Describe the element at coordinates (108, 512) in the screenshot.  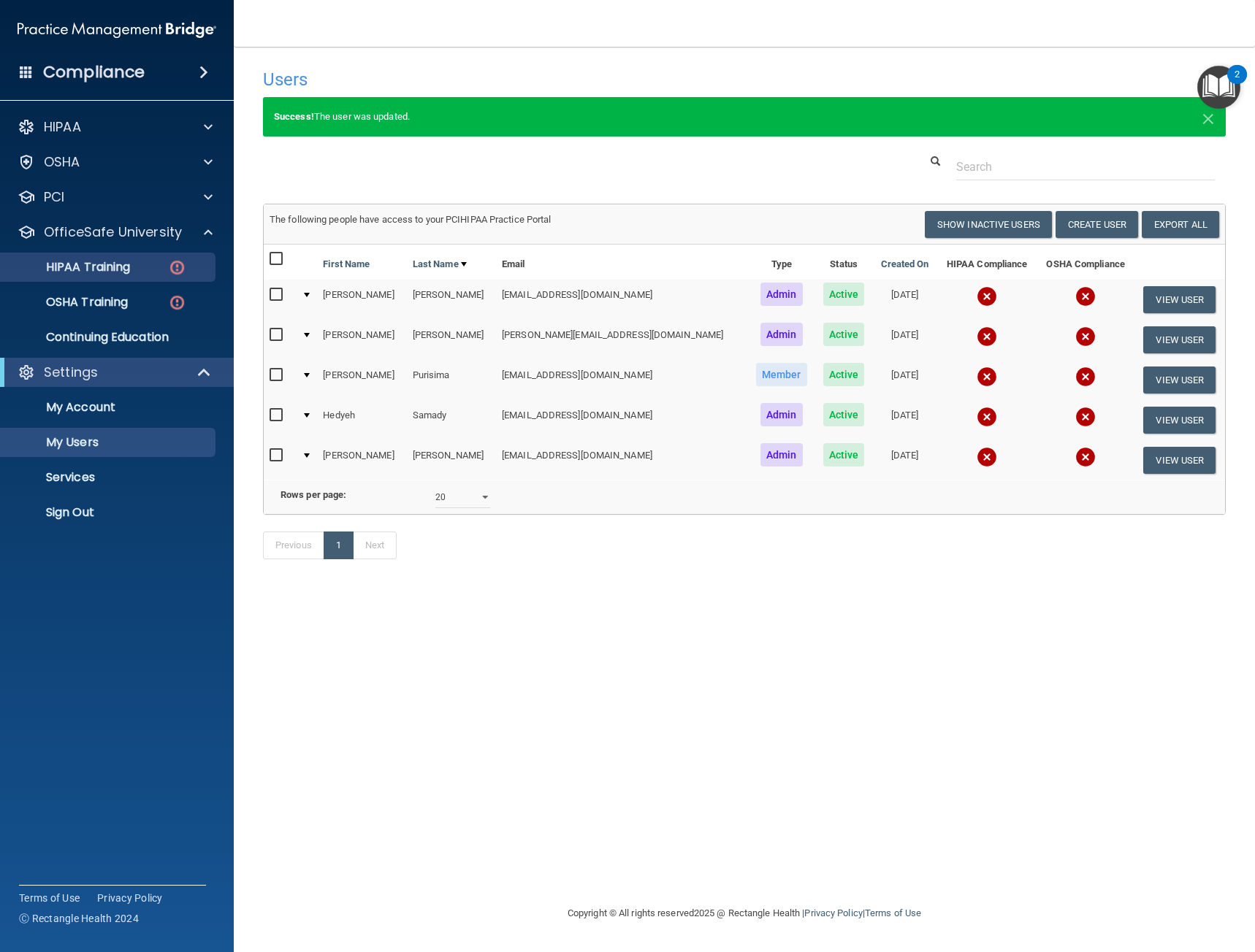
I see `p: Sign Out` at that location.